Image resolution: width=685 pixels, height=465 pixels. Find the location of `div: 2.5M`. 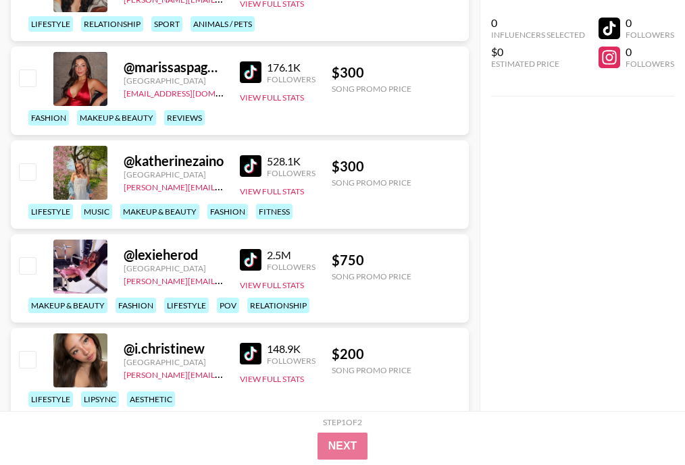

div: 2.5M is located at coordinates (291, 255).